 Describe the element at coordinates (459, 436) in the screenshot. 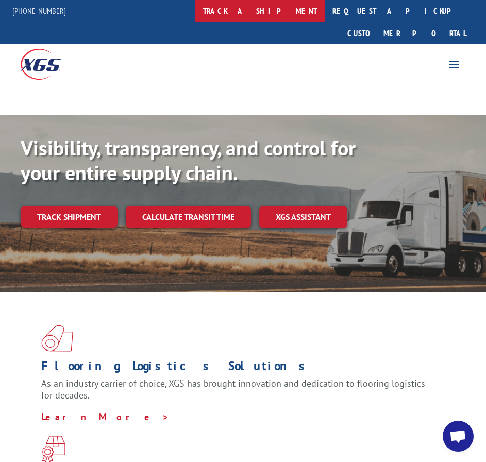

I see `div: Open chat` at that location.